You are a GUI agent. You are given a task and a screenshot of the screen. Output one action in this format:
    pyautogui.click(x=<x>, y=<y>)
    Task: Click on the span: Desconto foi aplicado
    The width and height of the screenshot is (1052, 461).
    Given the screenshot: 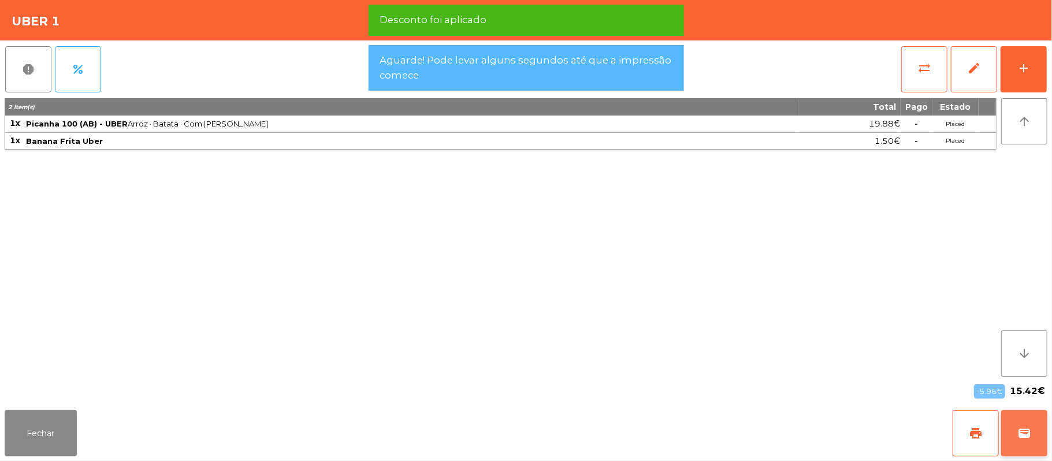 What is the action you would take?
    pyautogui.click(x=433, y=20)
    